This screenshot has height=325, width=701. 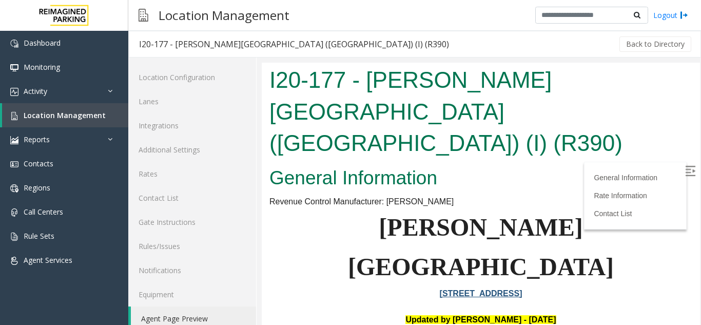 What do you see at coordinates (655, 44) in the screenshot?
I see `button: Back to Directory` at bounding box center [655, 44].